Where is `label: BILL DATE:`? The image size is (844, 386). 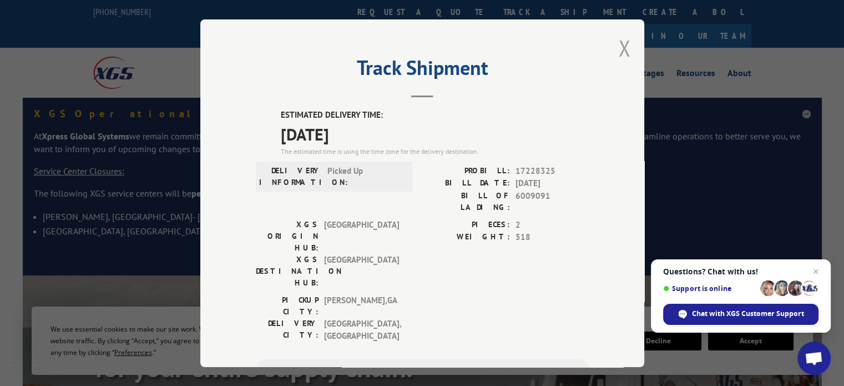 label: BILL DATE: is located at coordinates (466, 183).